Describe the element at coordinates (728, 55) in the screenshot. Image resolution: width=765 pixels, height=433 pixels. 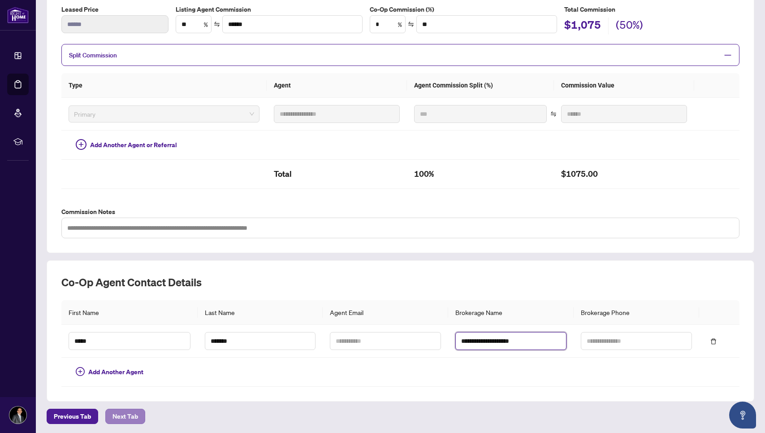
I see `span: minus` at that location.